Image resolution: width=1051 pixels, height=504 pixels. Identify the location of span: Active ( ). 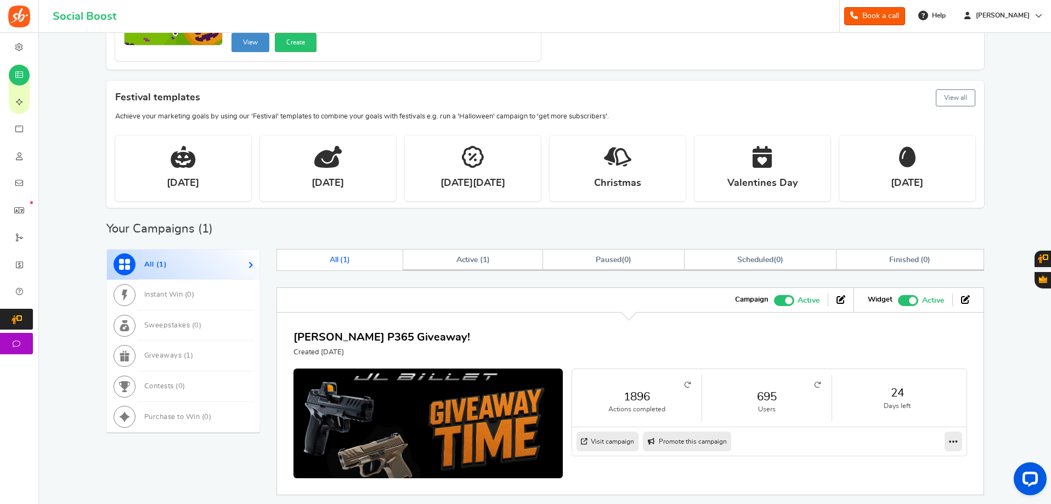
(473, 260).